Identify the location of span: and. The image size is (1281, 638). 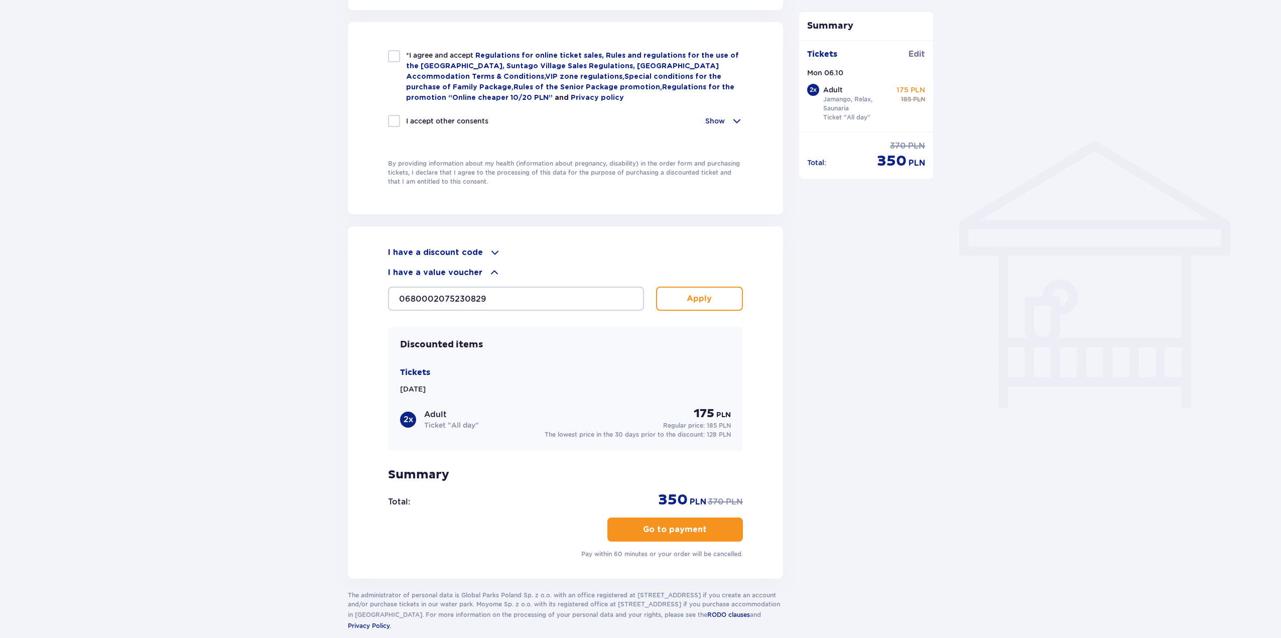
(563, 98).